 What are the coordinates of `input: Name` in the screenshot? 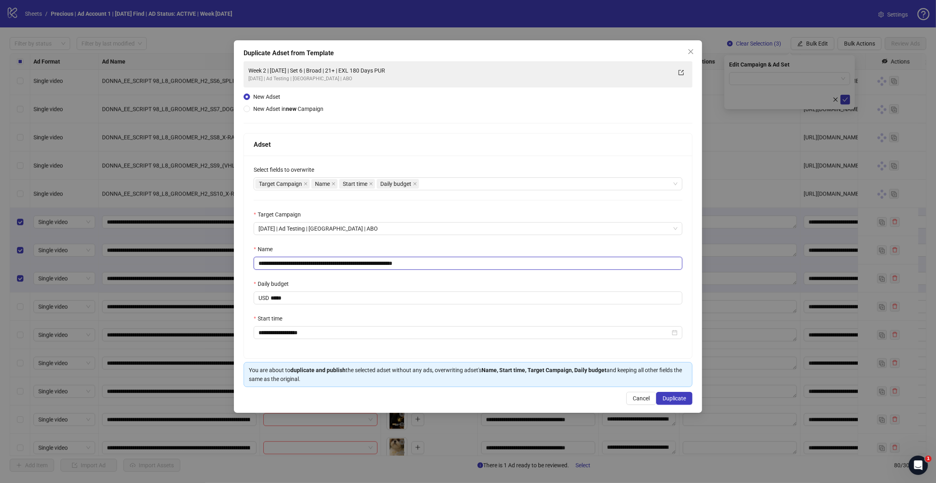 It's located at (468, 263).